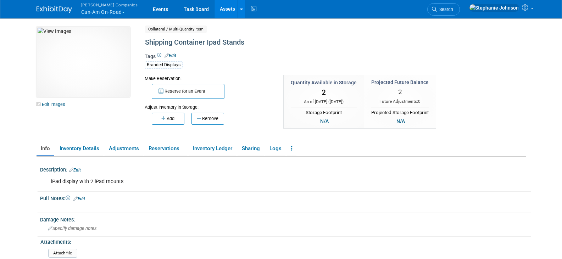  What do you see at coordinates (212, 149) in the screenshot?
I see `a: Inventory Ledger` at bounding box center [212, 149].